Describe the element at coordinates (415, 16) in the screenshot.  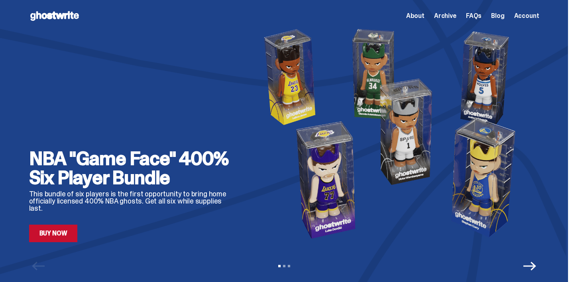
I see `span: About` at that location.